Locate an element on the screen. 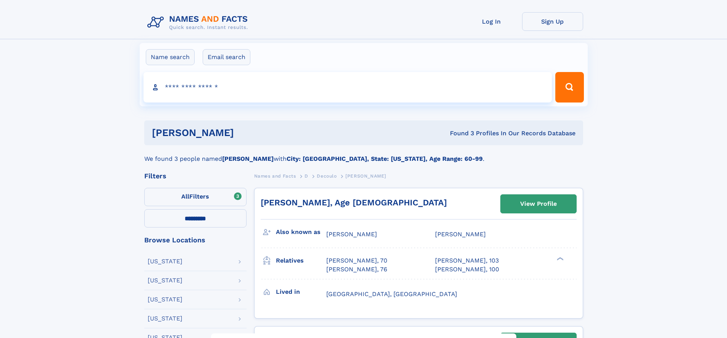 Image resolution: width=727 pixels, height=338 pixels. span: All is located at coordinates (185, 196).